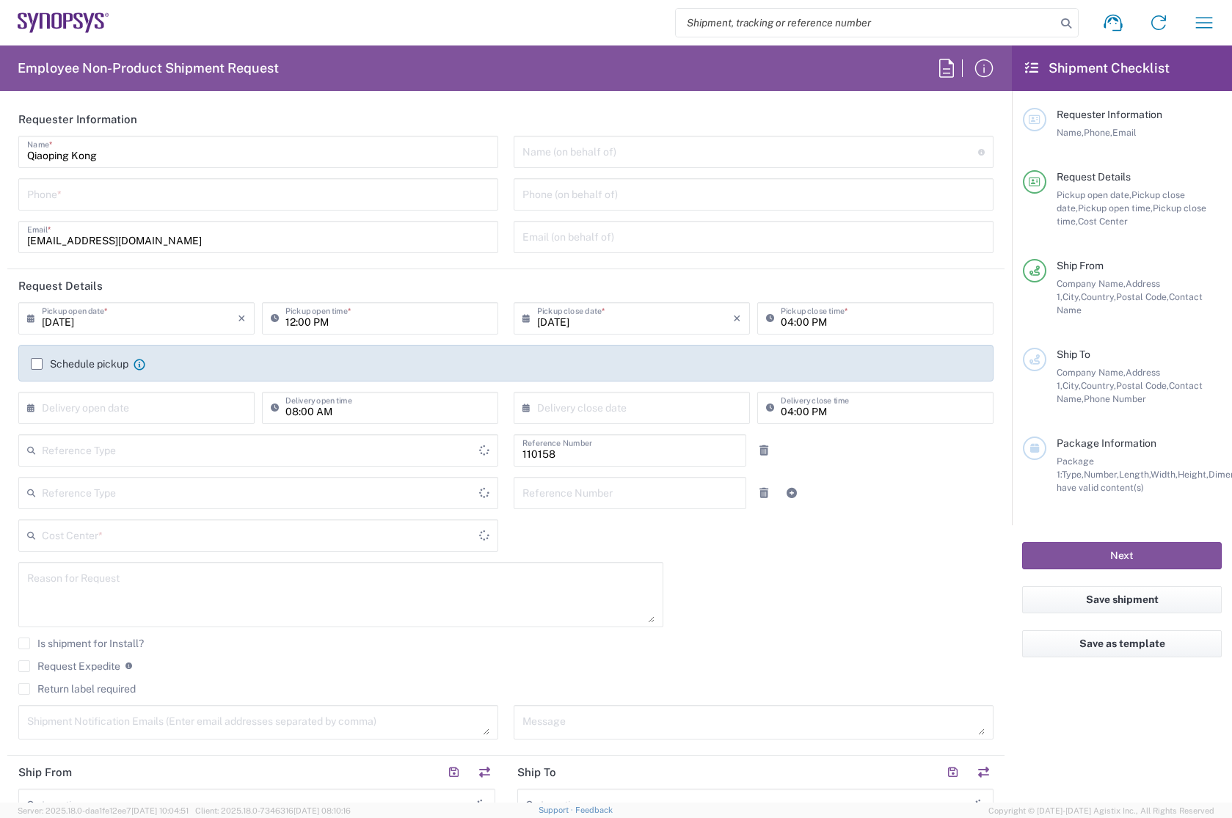 The width and height of the screenshot is (1232, 818). What do you see at coordinates (1122, 555) in the screenshot?
I see `button: Next` at bounding box center [1122, 555].